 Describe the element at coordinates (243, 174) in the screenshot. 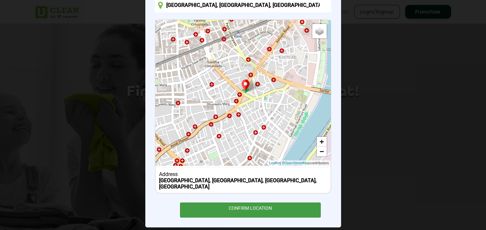

I see `div: Address` at that location.